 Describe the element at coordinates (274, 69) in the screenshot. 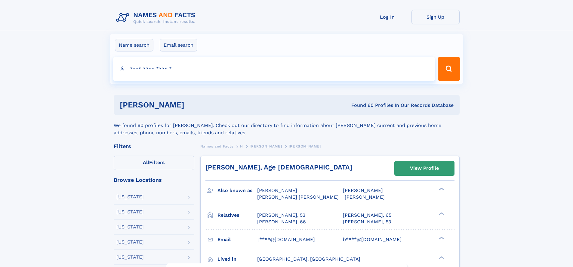

I see `input: search input` at that location.